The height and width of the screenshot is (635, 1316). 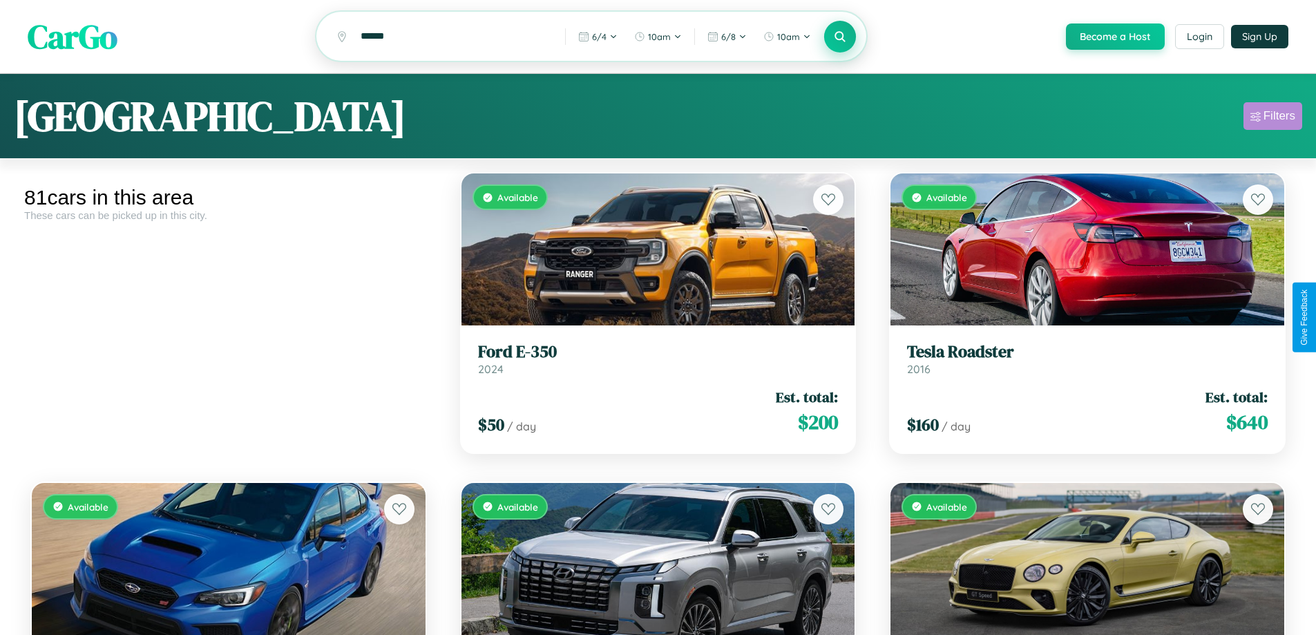 What do you see at coordinates (229, 215) in the screenshot?
I see `div: These cars can be picked up in this city.` at bounding box center [229, 215].